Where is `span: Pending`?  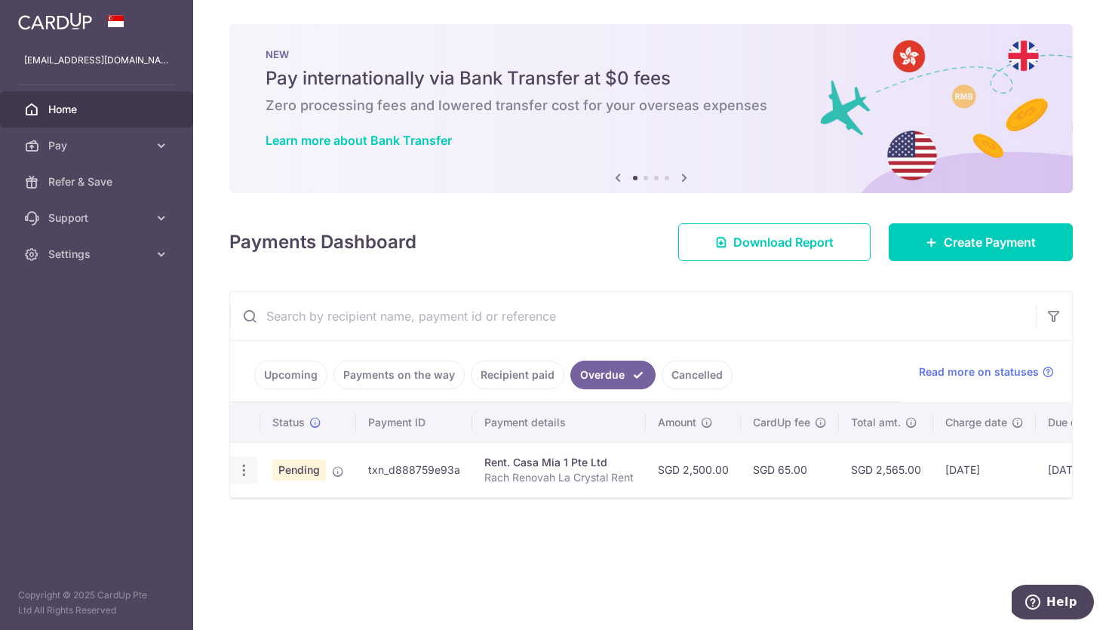 span: Pending is located at coordinates (299, 470).